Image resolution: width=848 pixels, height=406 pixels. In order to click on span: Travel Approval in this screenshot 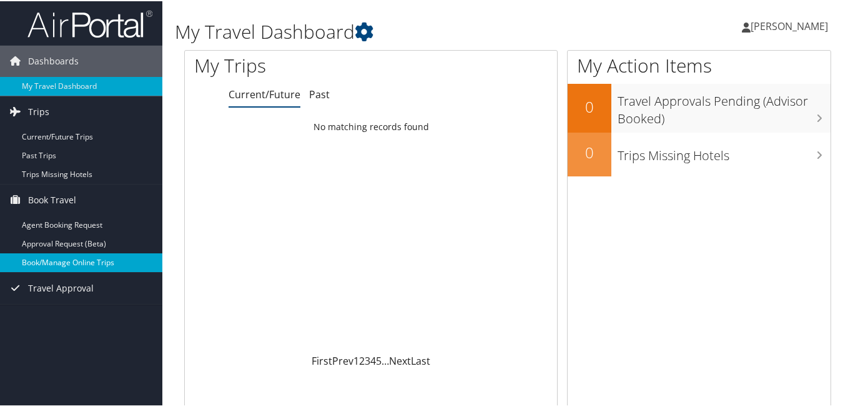, I will do `click(61, 287)`.